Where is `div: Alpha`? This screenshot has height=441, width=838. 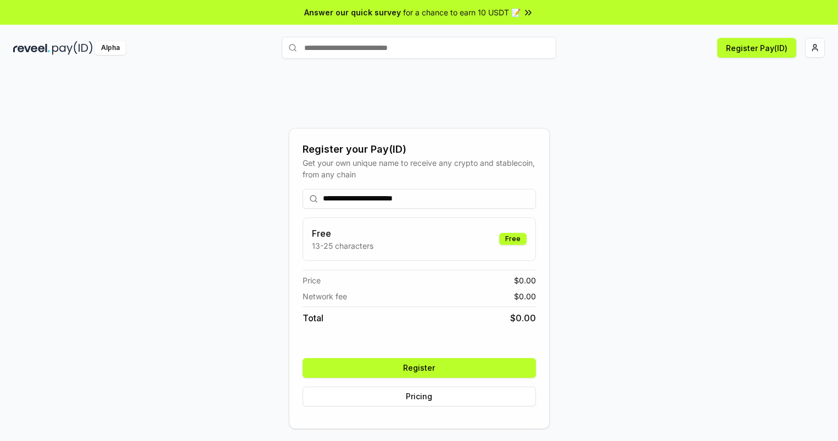
div: Alpha is located at coordinates (110, 48).